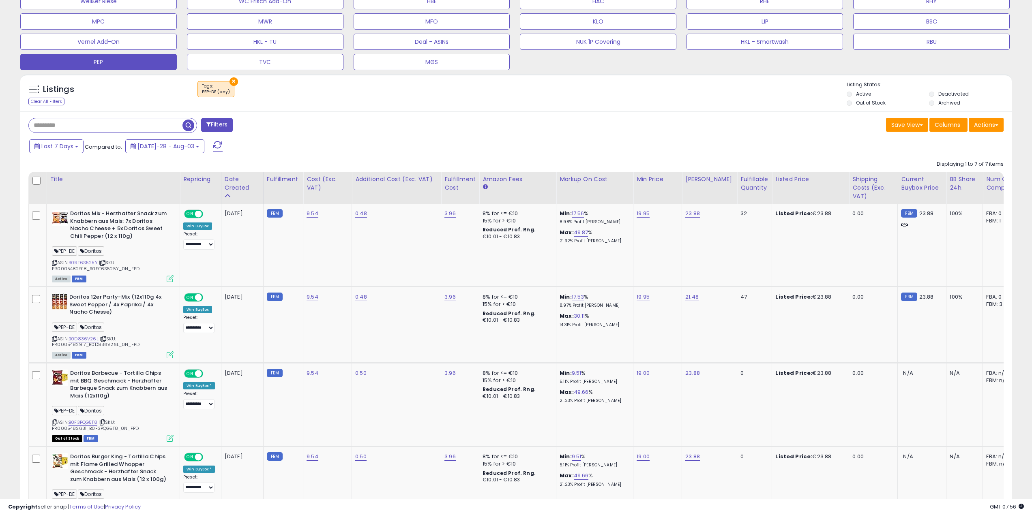 The height and width of the screenshot is (515, 1032). What do you see at coordinates (327, 184) in the screenshot?
I see `div: Cost (Exc. VAT)` at bounding box center [327, 184].